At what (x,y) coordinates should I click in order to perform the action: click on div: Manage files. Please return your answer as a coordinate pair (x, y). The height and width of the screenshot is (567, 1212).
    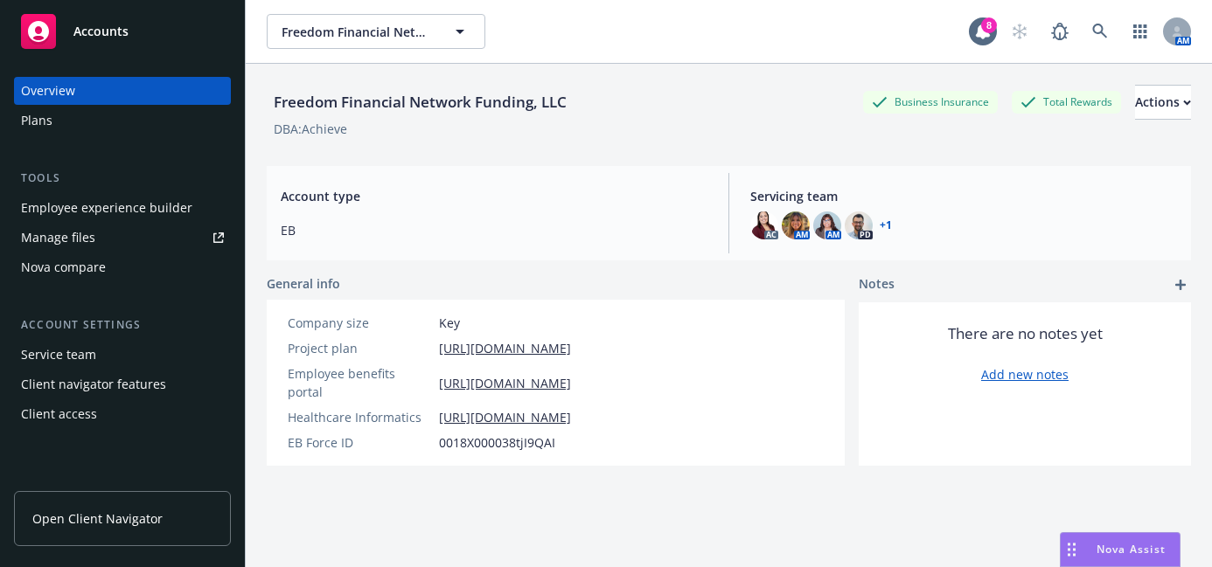
    Looking at the image, I should click on (58, 238).